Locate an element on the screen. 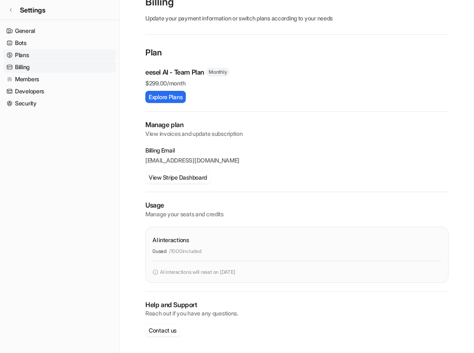 The width and height of the screenshot is (474, 353). p: View invoices and update subscription is located at coordinates (297, 134).